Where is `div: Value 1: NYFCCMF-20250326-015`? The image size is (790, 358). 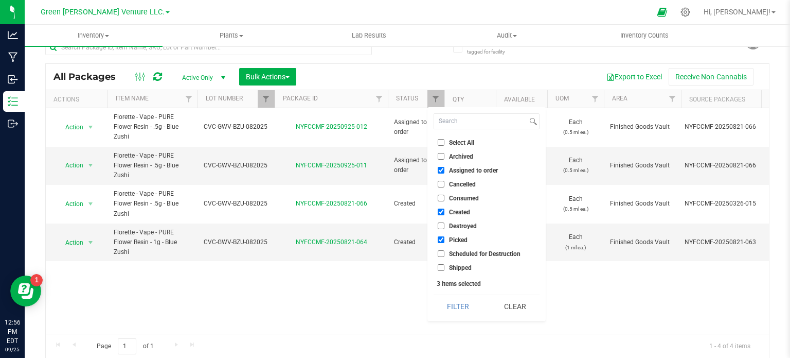 div: Value 1: NYFCCMF-20250326-015 is located at coordinates (733, 203).